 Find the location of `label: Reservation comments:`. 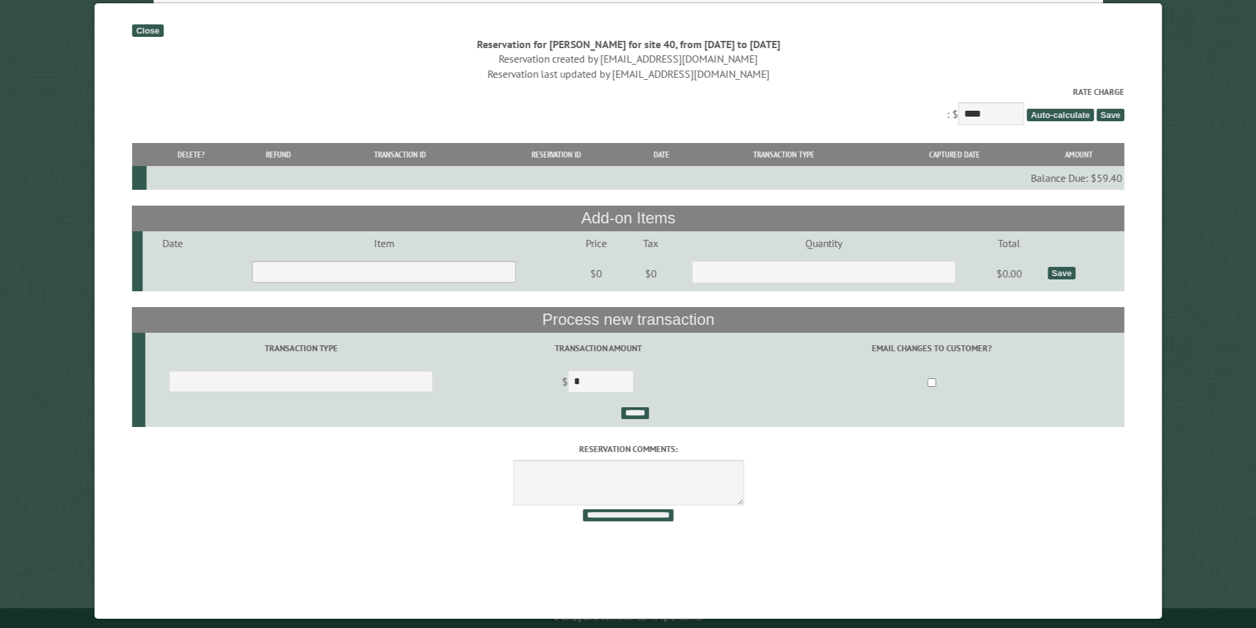

label: Reservation comments: is located at coordinates (628, 449).